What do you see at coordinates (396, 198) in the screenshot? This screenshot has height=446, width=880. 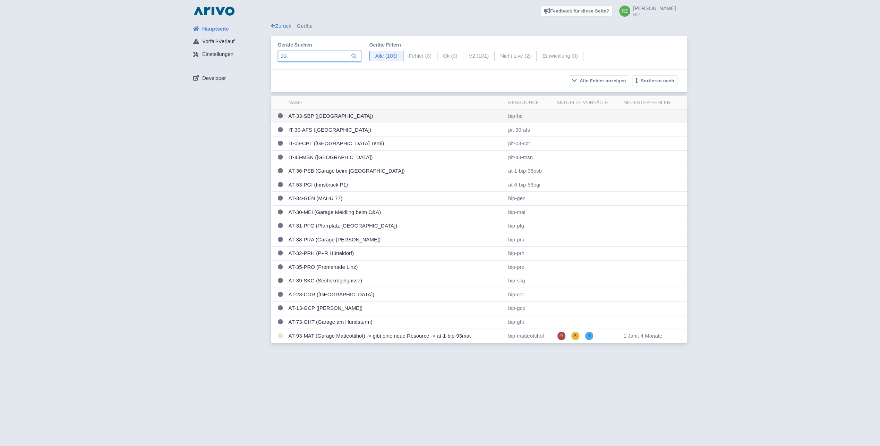 I see `td: AT-34-GEN (MAHÜ 77)` at bounding box center [396, 198].